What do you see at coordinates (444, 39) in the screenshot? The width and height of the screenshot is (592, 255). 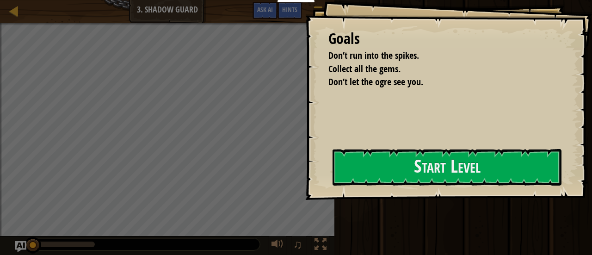 I see `div: Goals` at bounding box center [444, 39].